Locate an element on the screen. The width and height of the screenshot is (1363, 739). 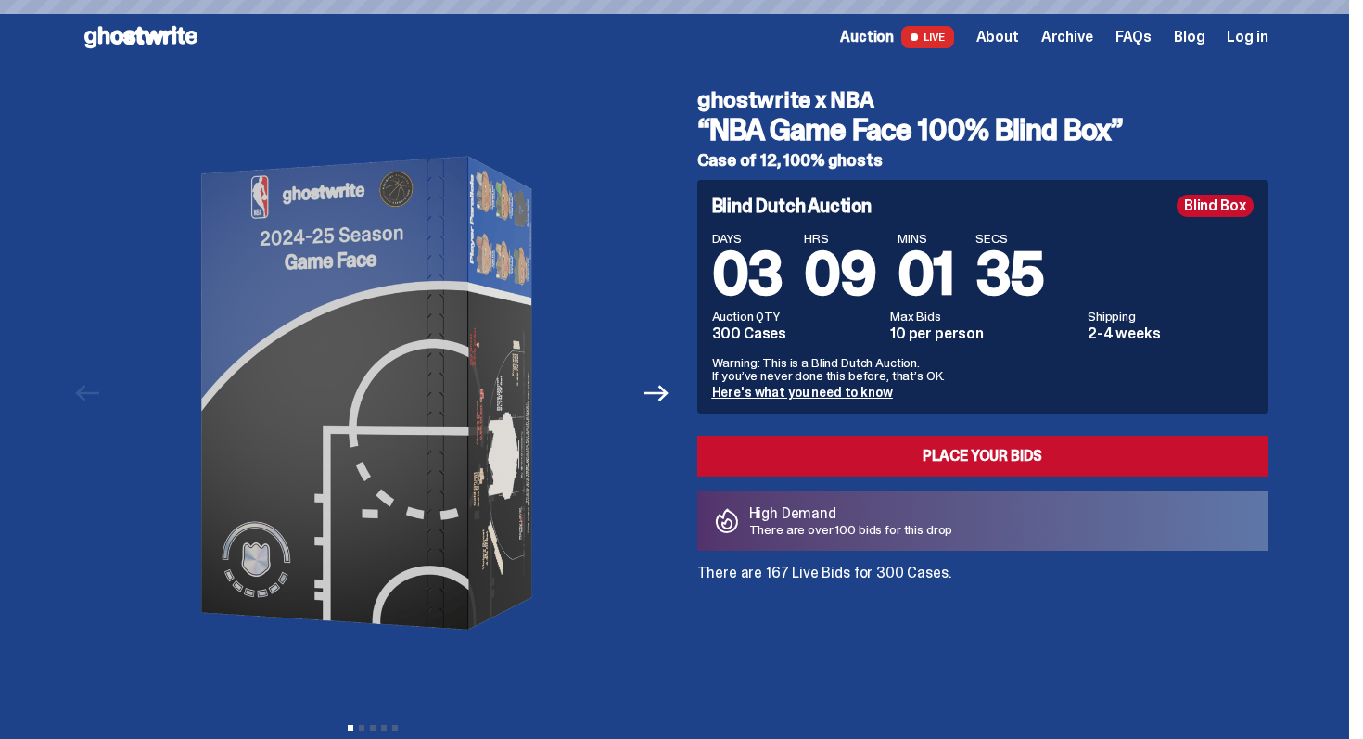
a: Place your Bids is located at coordinates (983, 456).